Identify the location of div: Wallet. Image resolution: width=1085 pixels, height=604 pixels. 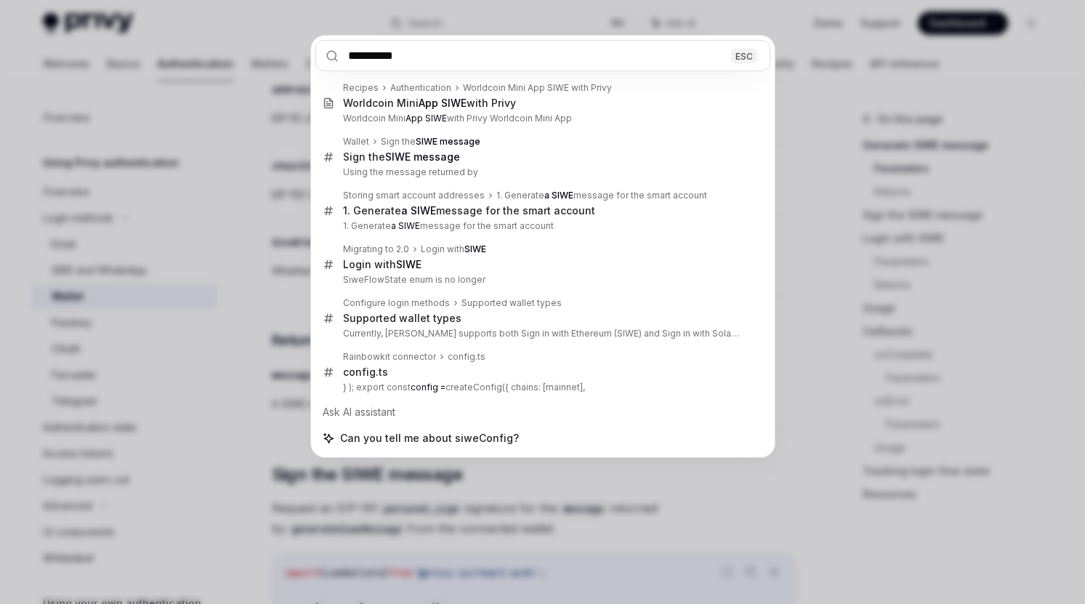
(356, 142).